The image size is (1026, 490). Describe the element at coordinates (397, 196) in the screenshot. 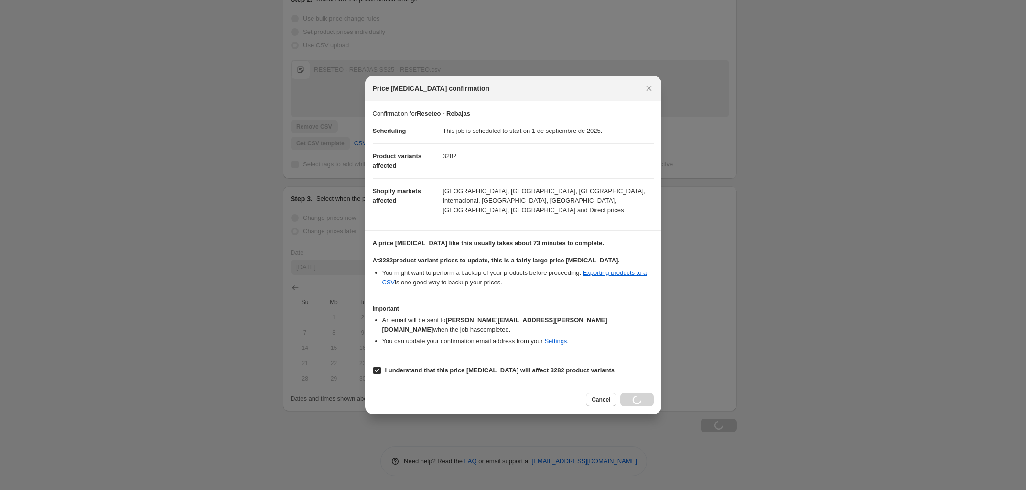

I see `span: Shopify markets affected` at that location.